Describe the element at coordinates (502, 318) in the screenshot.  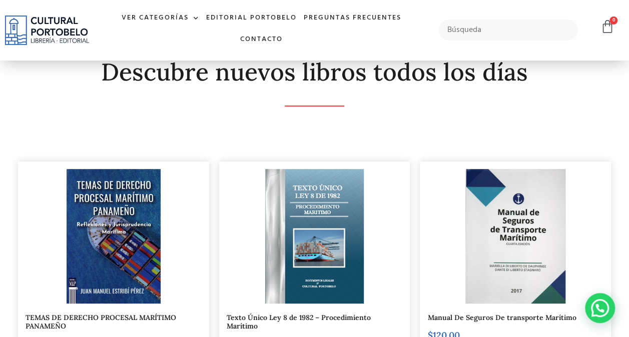
I see `a: Manual De Seguros De transporte Marítimo` at that location.